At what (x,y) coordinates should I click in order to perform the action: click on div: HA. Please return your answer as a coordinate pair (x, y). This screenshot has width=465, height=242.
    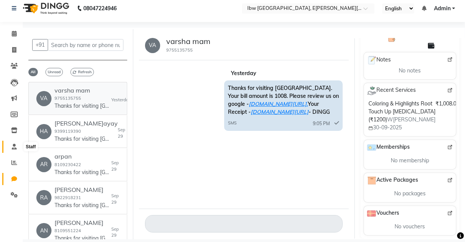
    Looking at the image, I should click on (44, 131).